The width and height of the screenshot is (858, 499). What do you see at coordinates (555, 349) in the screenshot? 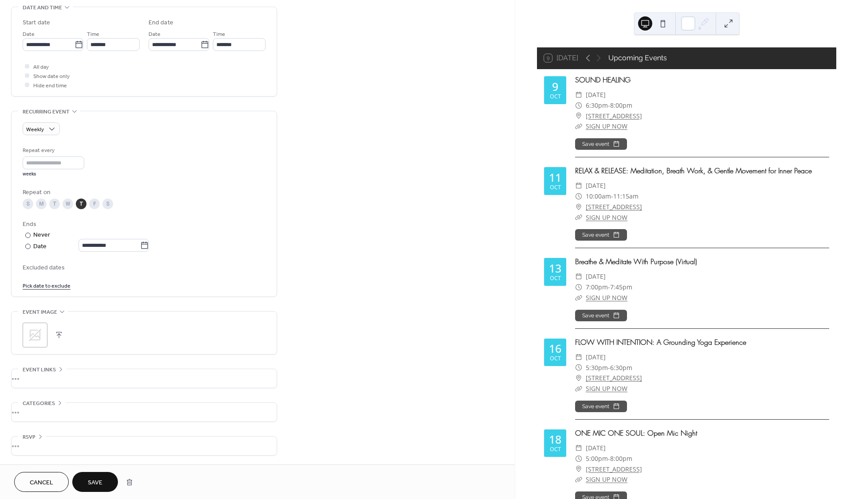
I see `div: 16` at bounding box center [555, 349].